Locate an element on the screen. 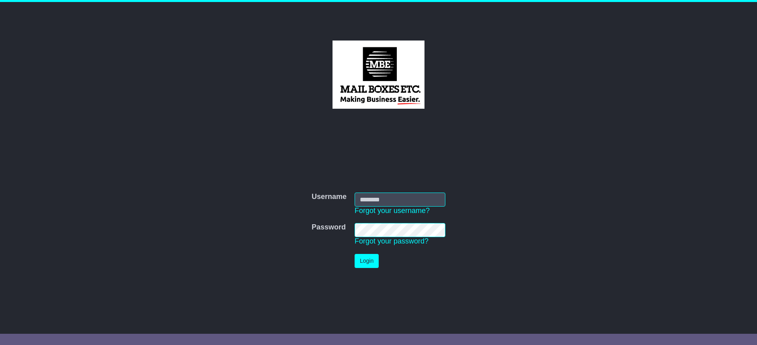  label: Username is located at coordinates (329, 197).